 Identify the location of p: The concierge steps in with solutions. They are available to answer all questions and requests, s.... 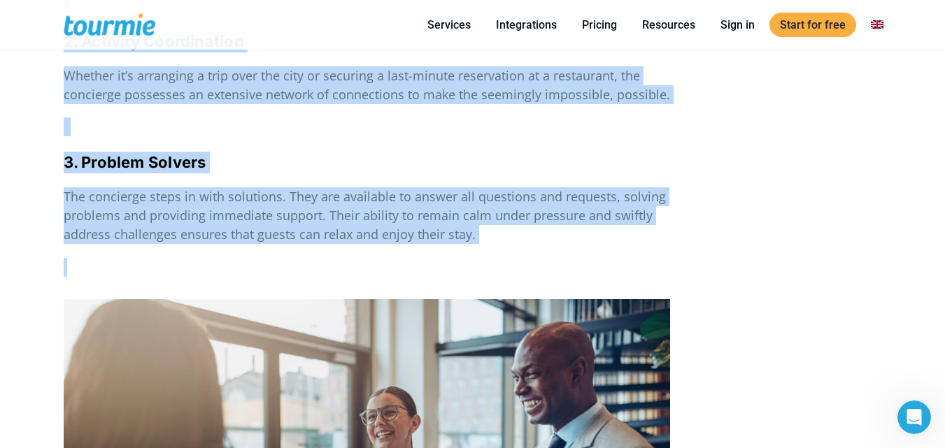
(367, 215).